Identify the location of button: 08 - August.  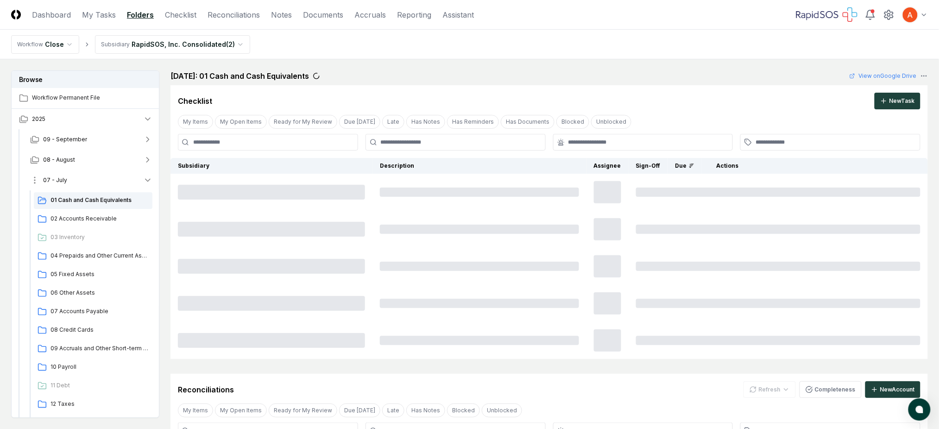
(91, 160).